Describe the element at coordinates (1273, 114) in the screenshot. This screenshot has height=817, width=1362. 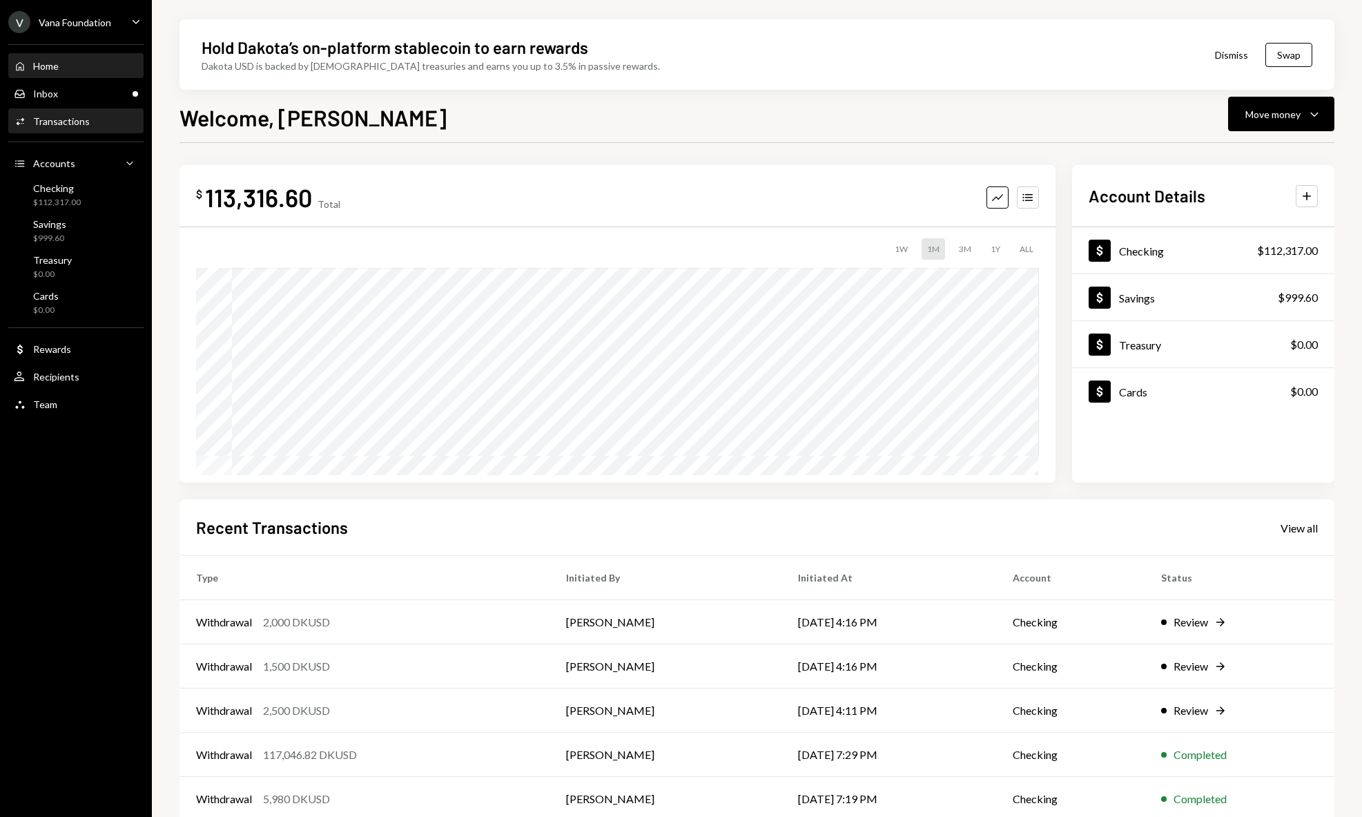
I see `div: Move money` at that location.